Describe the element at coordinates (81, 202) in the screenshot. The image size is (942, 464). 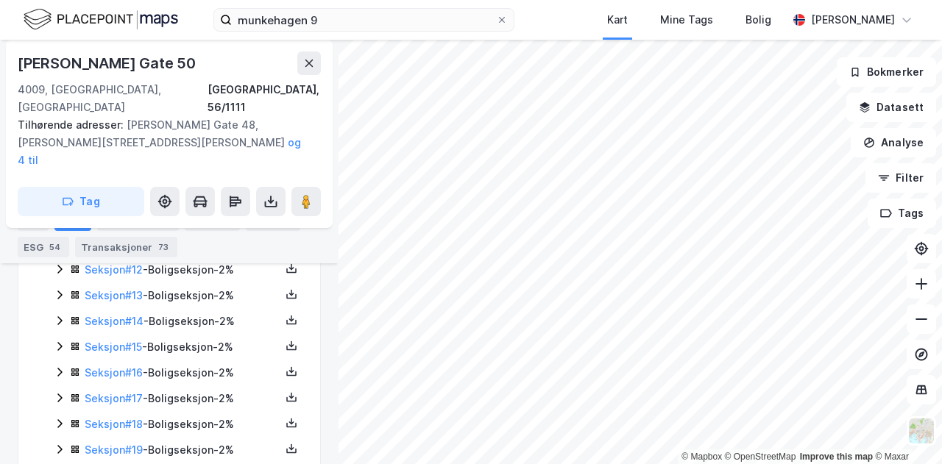
I see `button: Tag` at that location.